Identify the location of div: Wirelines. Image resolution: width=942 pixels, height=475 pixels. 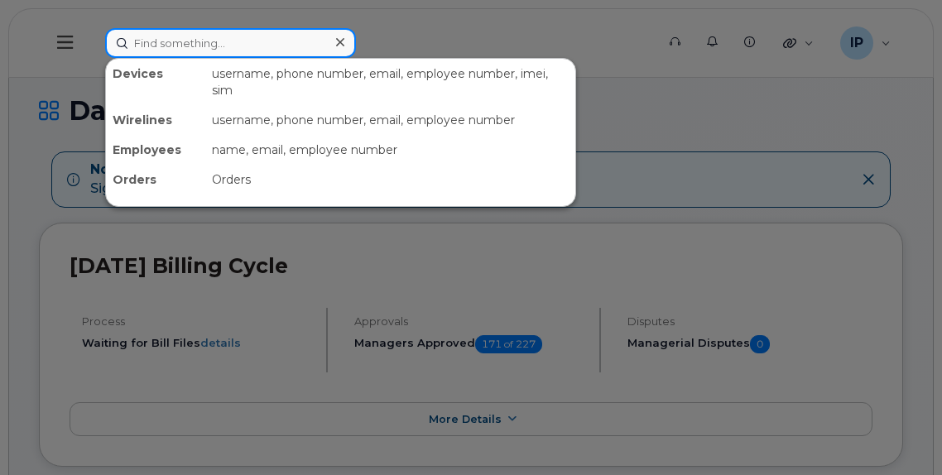
(156, 120).